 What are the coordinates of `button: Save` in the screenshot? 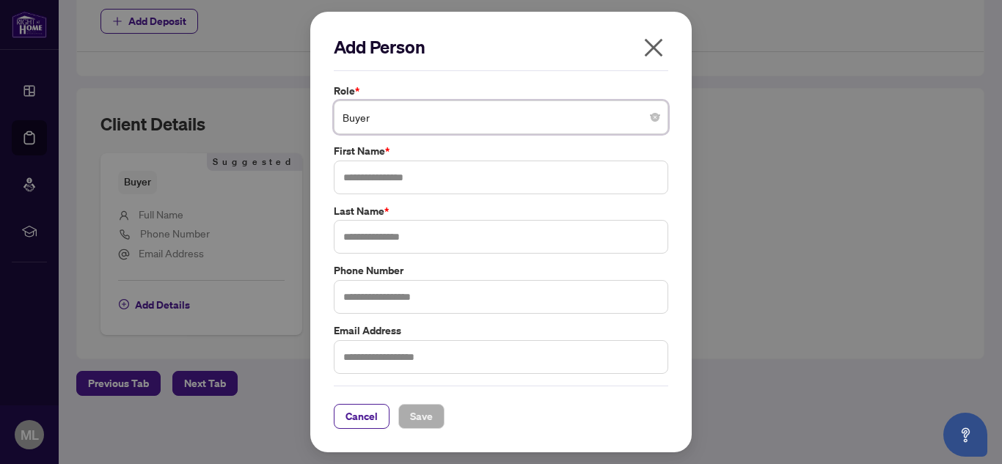 It's located at (421, 417).